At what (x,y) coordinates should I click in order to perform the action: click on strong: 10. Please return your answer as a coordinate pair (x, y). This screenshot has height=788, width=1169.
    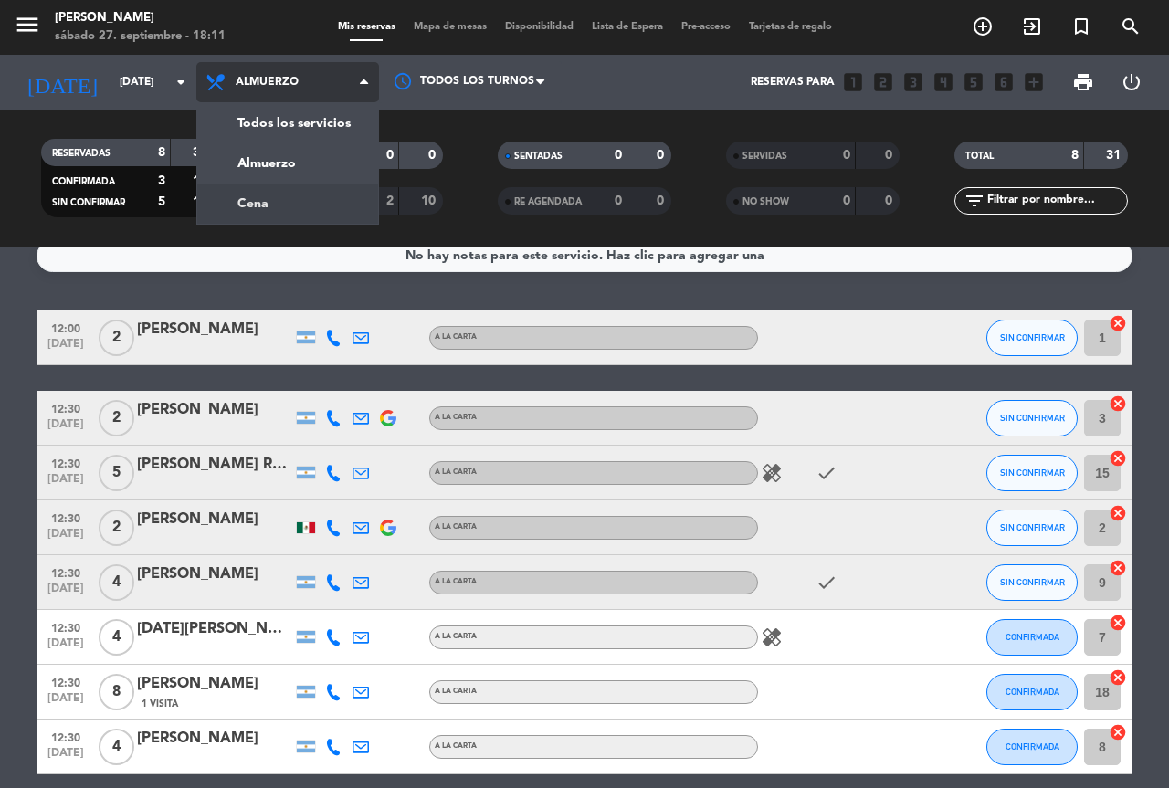
    Looking at the image, I should click on (430, 201).